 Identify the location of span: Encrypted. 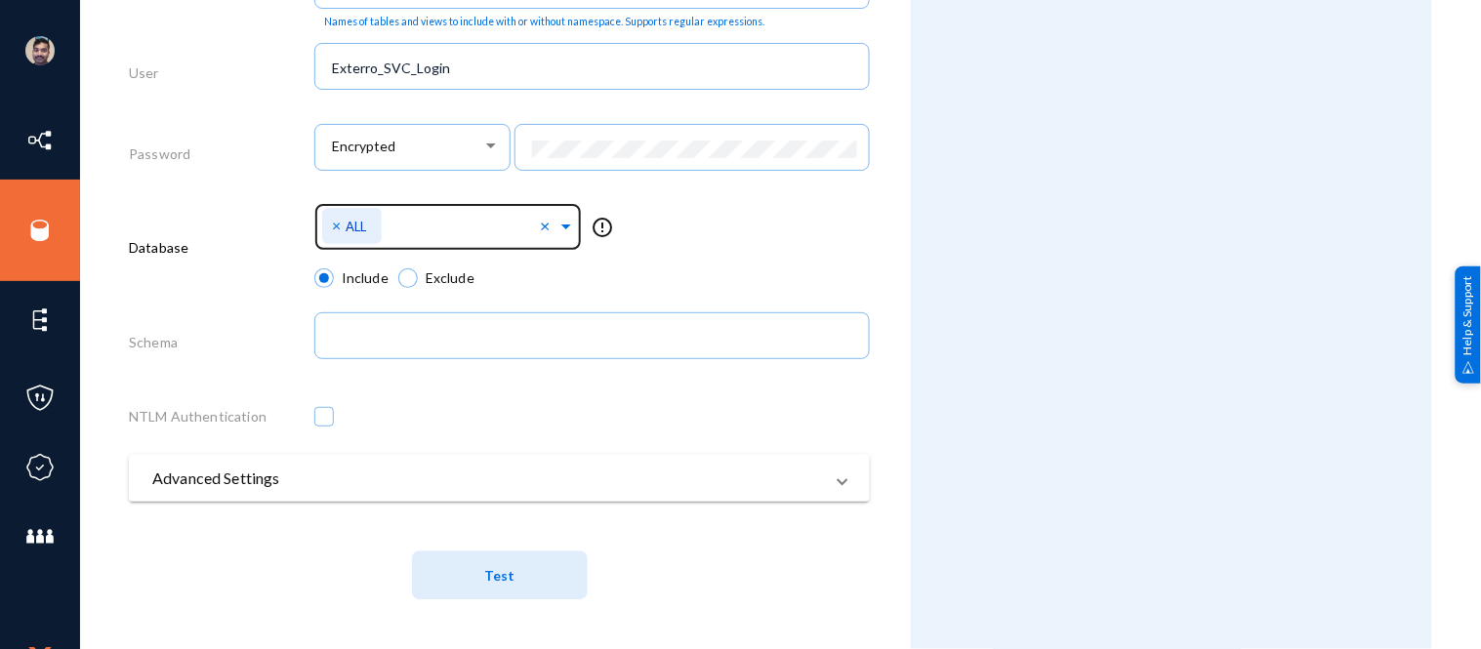
(363, 146).